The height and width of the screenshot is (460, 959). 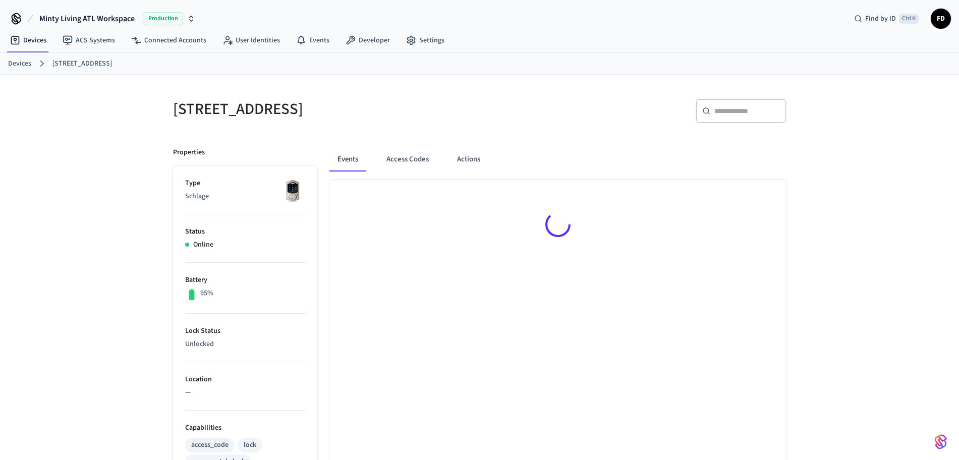 What do you see at coordinates (368, 40) in the screenshot?
I see `a: Developer` at bounding box center [368, 40].